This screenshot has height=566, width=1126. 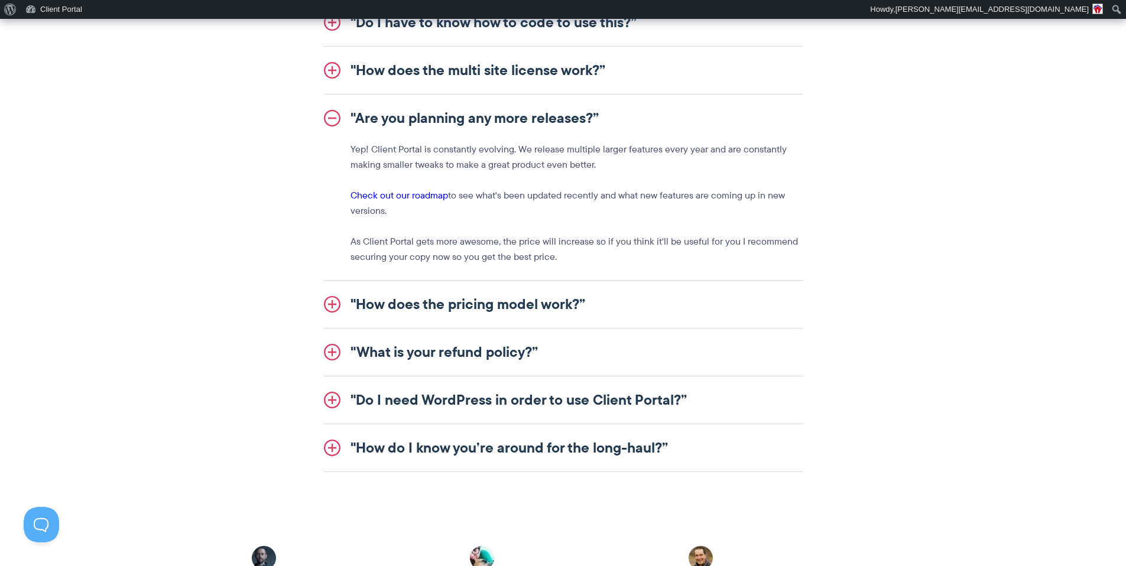 What do you see at coordinates (399, 195) in the screenshot?
I see `a: Check out our roadmap` at bounding box center [399, 195].